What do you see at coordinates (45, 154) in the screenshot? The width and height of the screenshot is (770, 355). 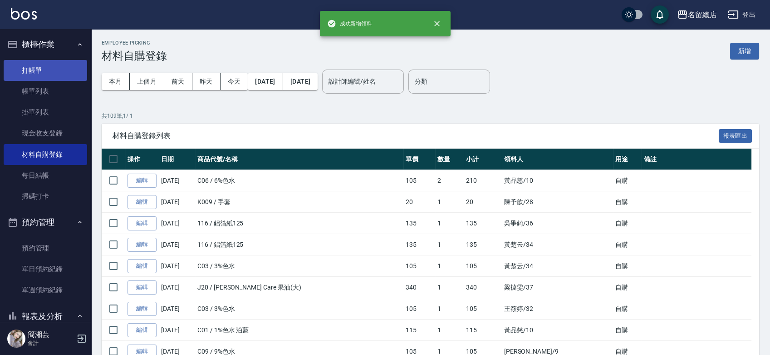 I see `a: 材料自購登錄` at bounding box center [45, 154].